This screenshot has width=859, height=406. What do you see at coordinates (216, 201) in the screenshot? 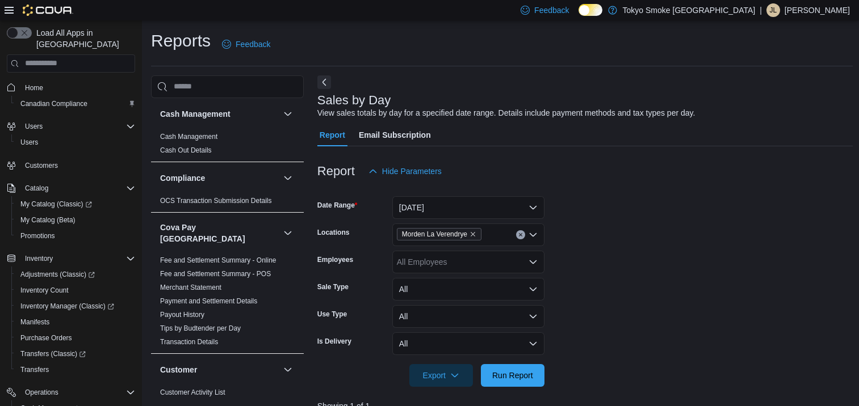
I see `span: OCS Transaction Submission Details` at bounding box center [216, 201].